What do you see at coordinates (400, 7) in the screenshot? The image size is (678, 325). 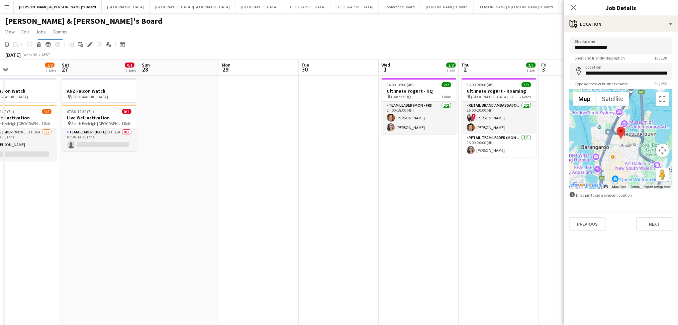 I see `button: Conference Board` at bounding box center [400, 7].